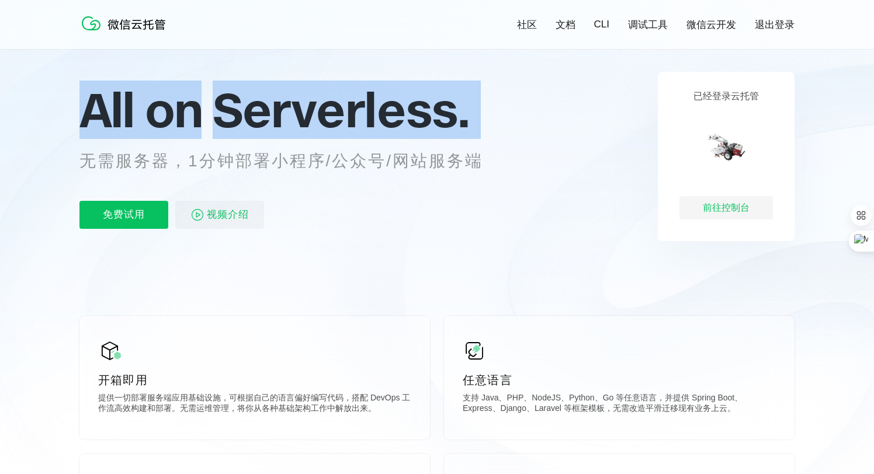  What do you see at coordinates (619, 405) in the screenshot?
I see `p: 支持 Java、PHP、NodeJS、Python、Go 等任意语言，并提供 Spring Boot、Express、Django、Laravel 等框架模板，无需改造平滑迁移现有业务上云。` at bounding box center [619, 405].